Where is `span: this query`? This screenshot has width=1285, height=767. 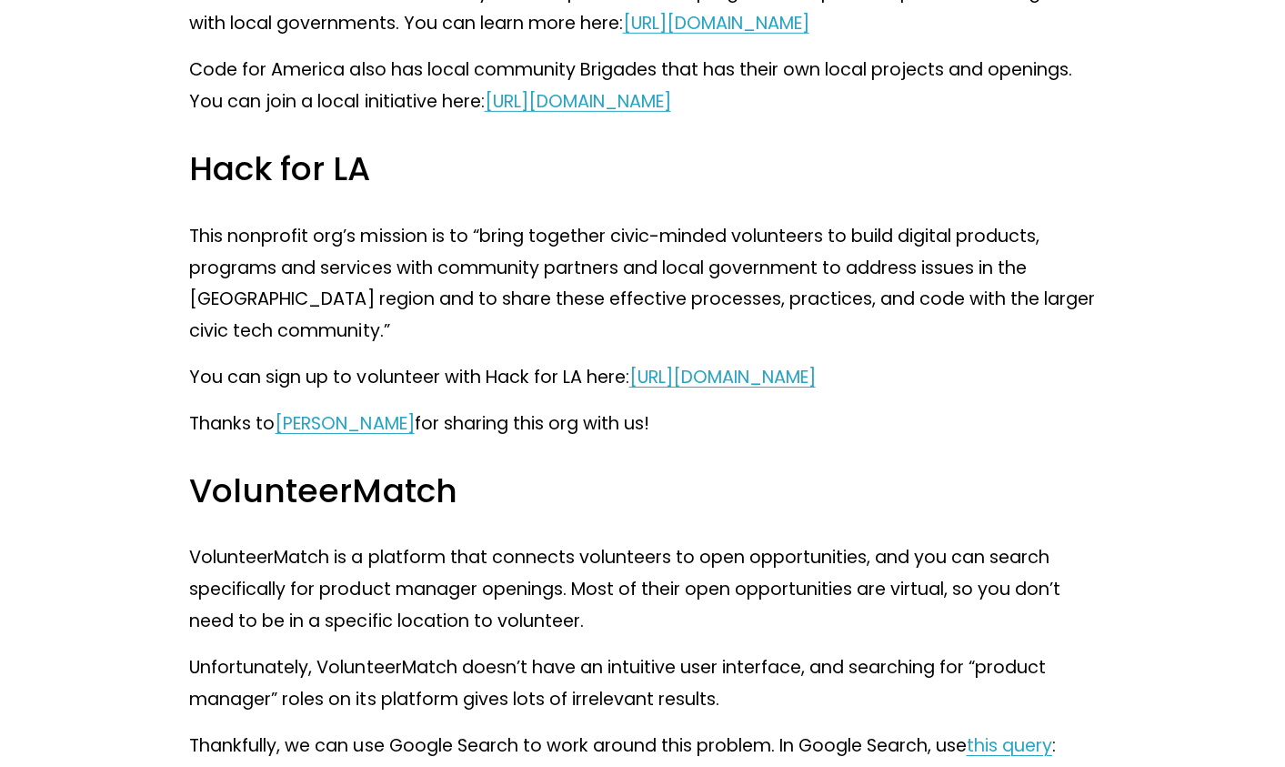
span: this query is located at coordinates (1009, 744).